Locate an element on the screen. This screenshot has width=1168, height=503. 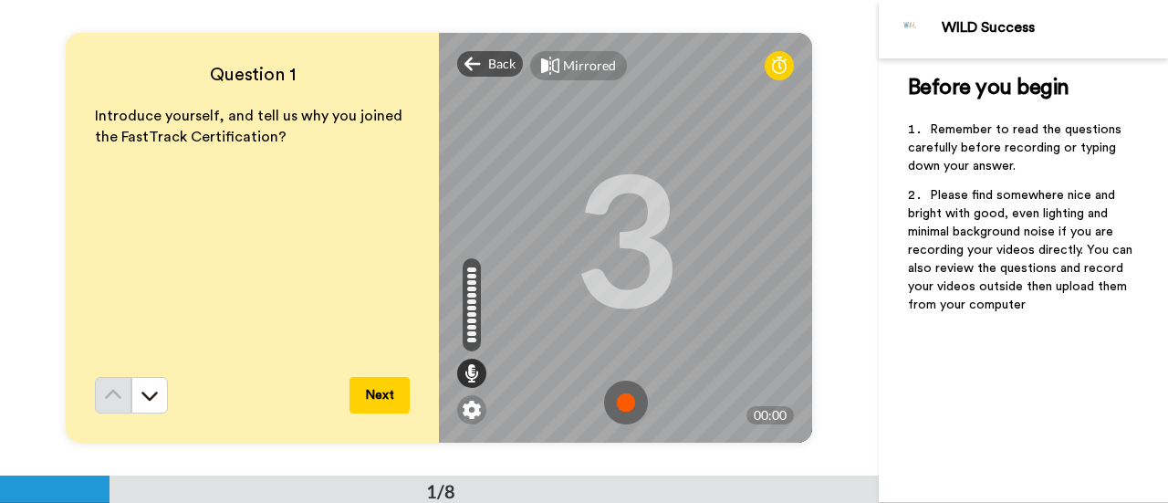
img: Profile Image is located at coordinates (911, 29).